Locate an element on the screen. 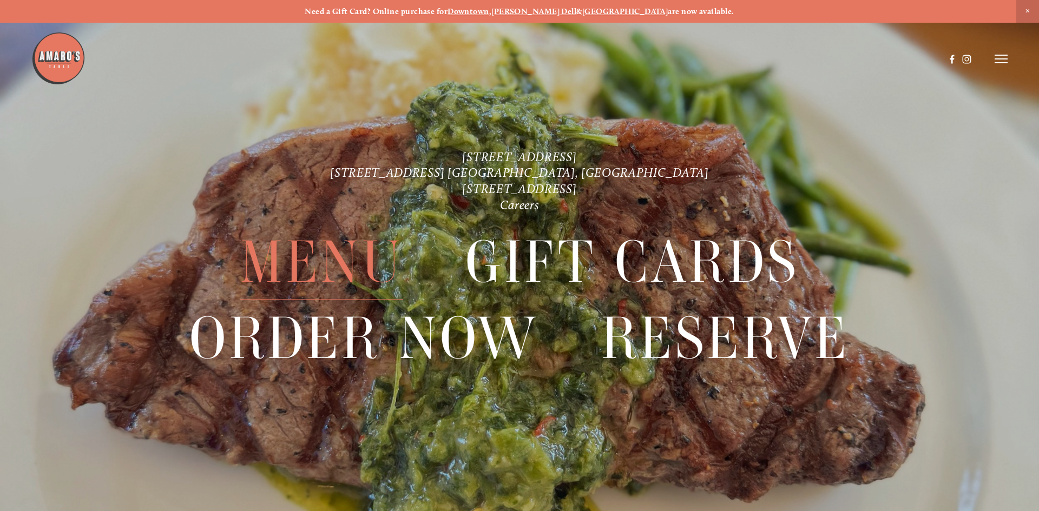 The height and width of the screenshot is (511, 1039). a: Gift Cards is located at coordinates (632, 262).